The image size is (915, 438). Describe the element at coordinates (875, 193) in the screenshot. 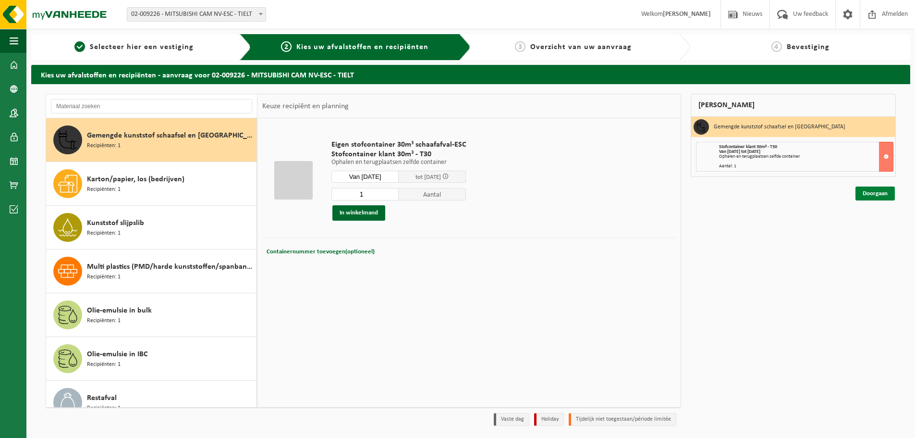

I see `a: Doorgaan` at that location.